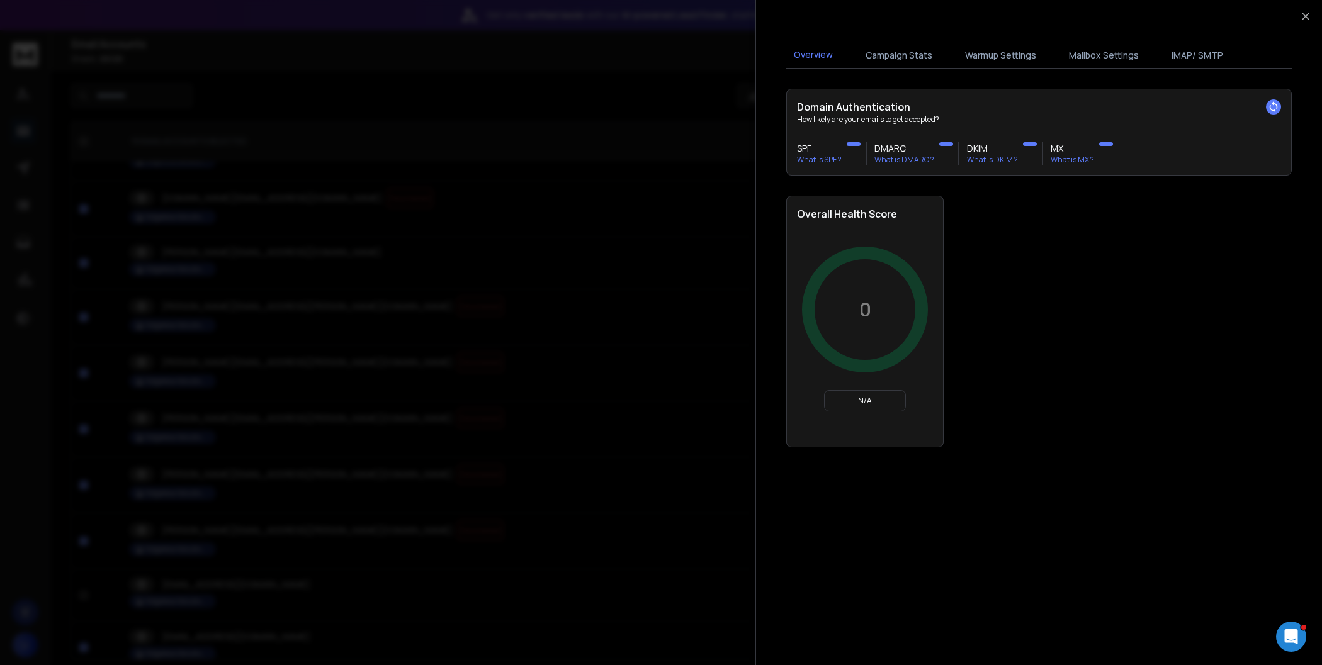 The height and width of the screenshot is (665, 1322). Describe the element at coordinates (992, 160) in the screenshot. I see `p: What is DKIM ?` at that location.